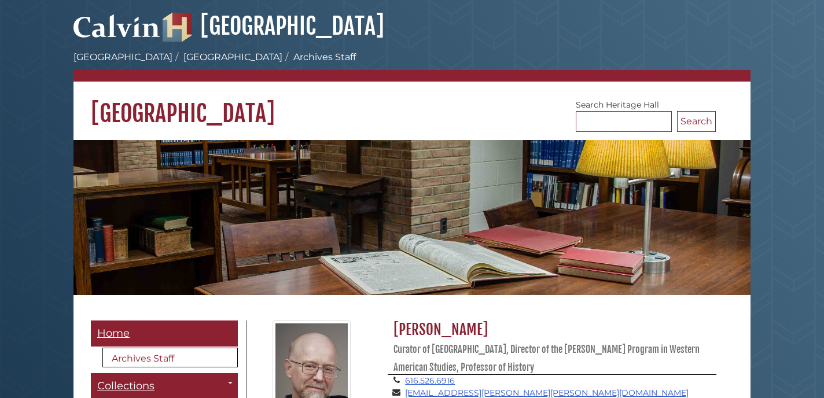  Describe the element at coordinates (164, 333) in the screenshot. I see `a: Home` at that location.